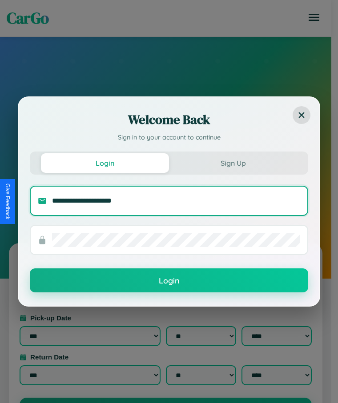  What do you see at coordinates (8, 201) in the screenshot?
I see `div: Give Feedback` at bounding box center [8, 201].